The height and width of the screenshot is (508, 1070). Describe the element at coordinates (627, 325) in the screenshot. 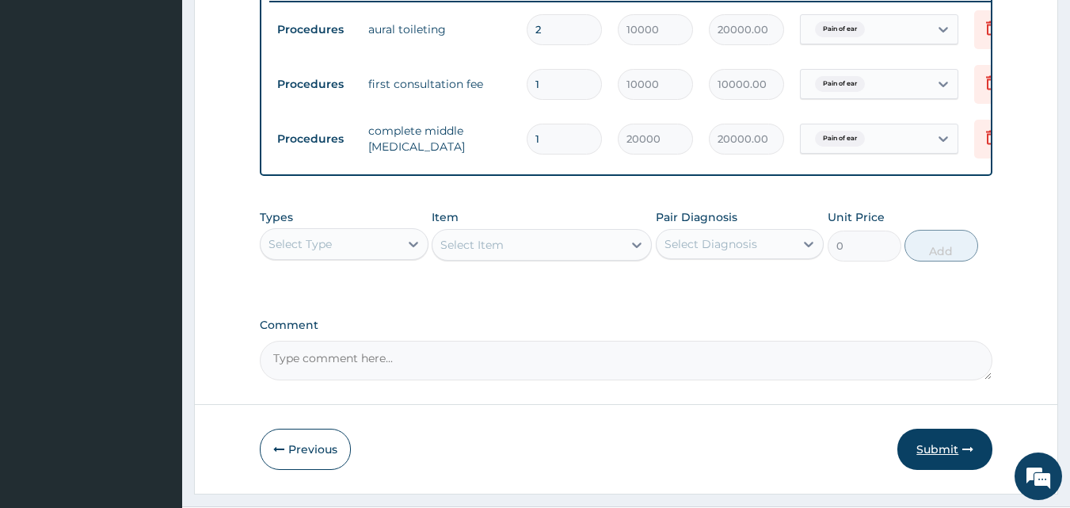

I see `label: Comment` at that location.